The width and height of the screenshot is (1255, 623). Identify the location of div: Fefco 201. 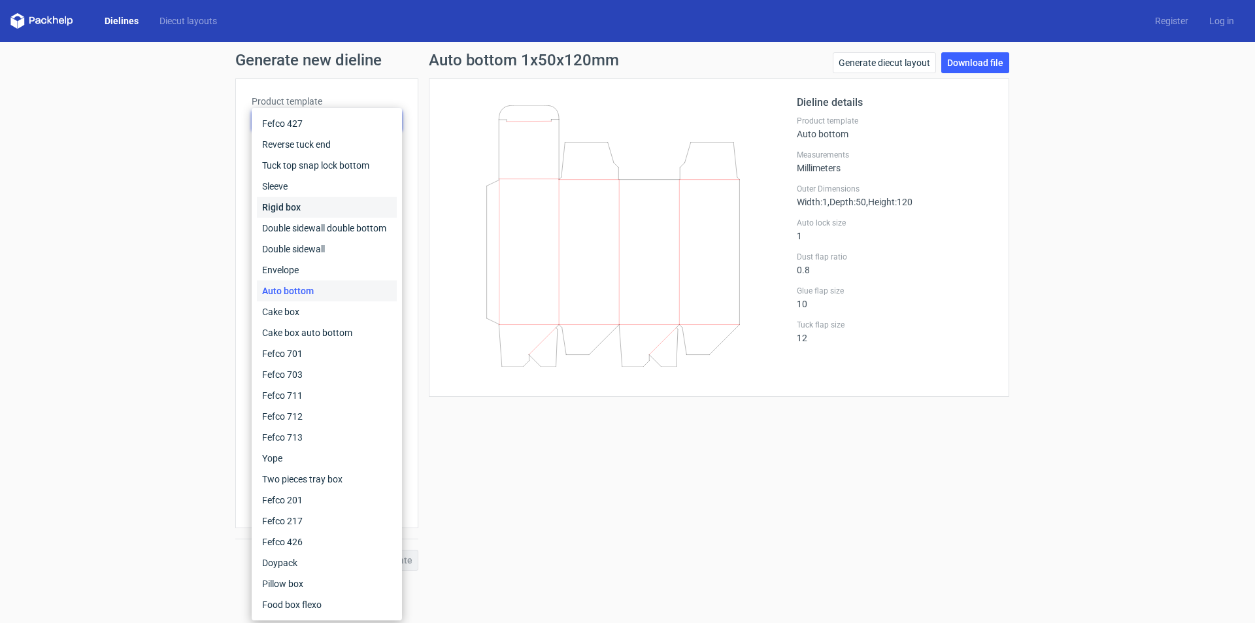
(327, 500).